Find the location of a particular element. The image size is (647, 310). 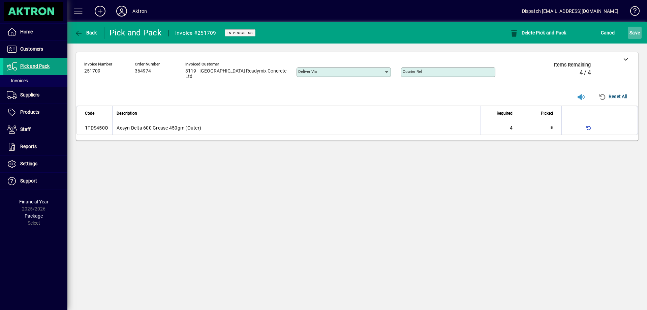

a: Reports is located at coordinates (35, 147).